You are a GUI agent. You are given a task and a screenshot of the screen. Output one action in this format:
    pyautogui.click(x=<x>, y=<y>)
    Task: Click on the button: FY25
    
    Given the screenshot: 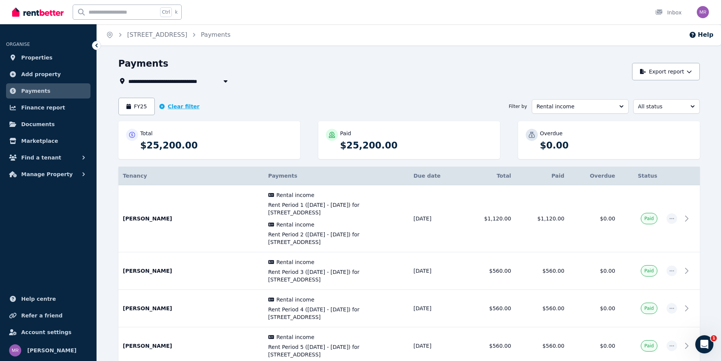 What is the action you would take?
    pyautogui.click(x=137, y=106)
    